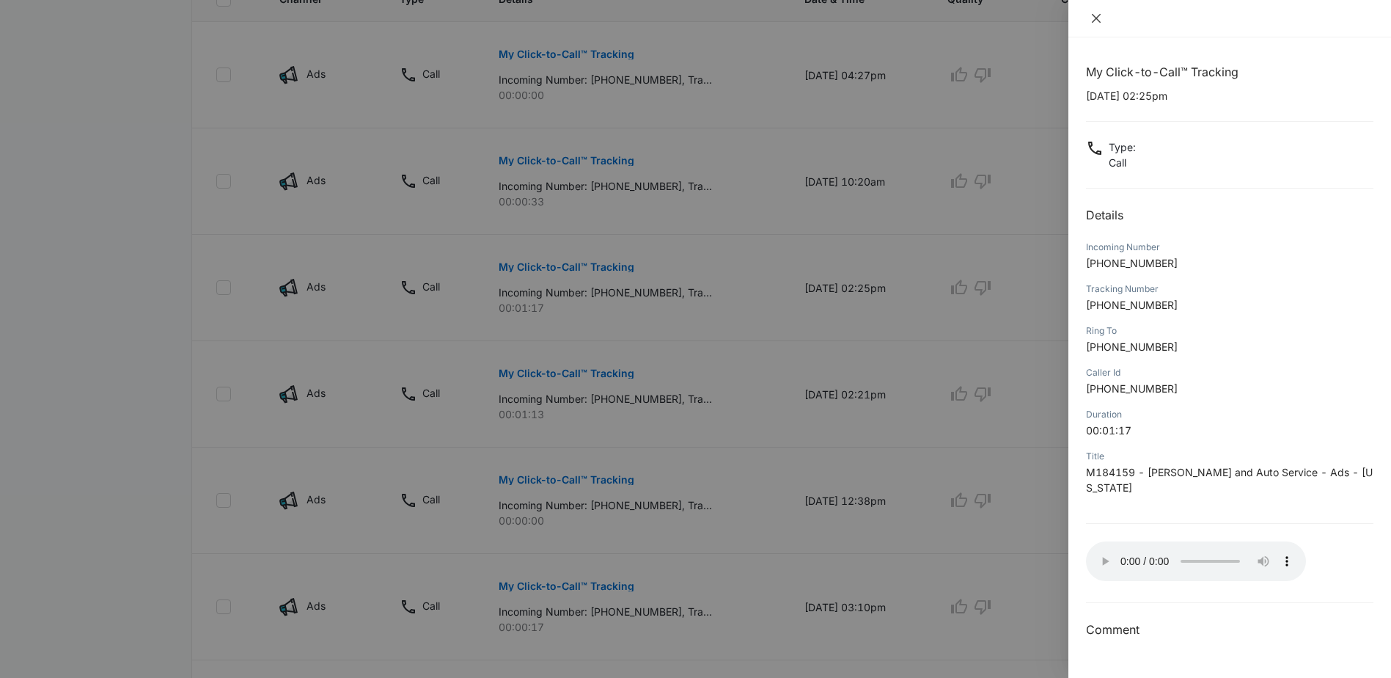 The image size is (1391, 678). I want to click on div: Duration, so click(1230, 414).